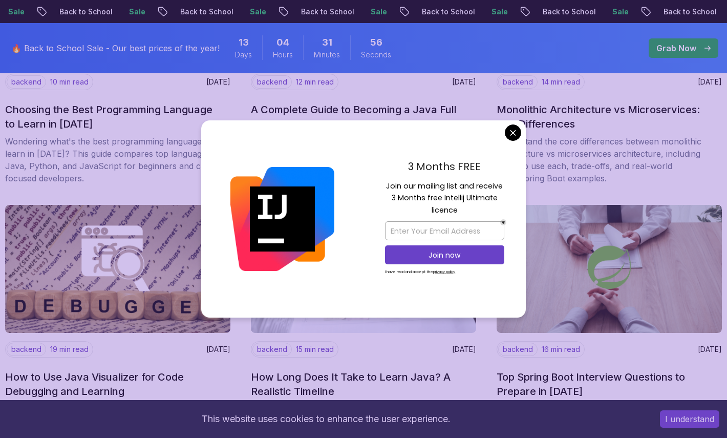 The image size is (727, 438). I want to click on p: Grab Now, so click(676, 48).